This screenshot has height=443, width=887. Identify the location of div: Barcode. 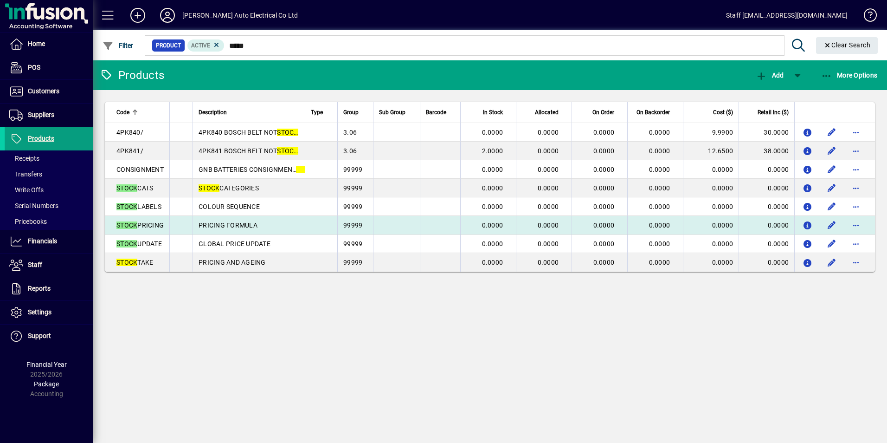
(440, 112).